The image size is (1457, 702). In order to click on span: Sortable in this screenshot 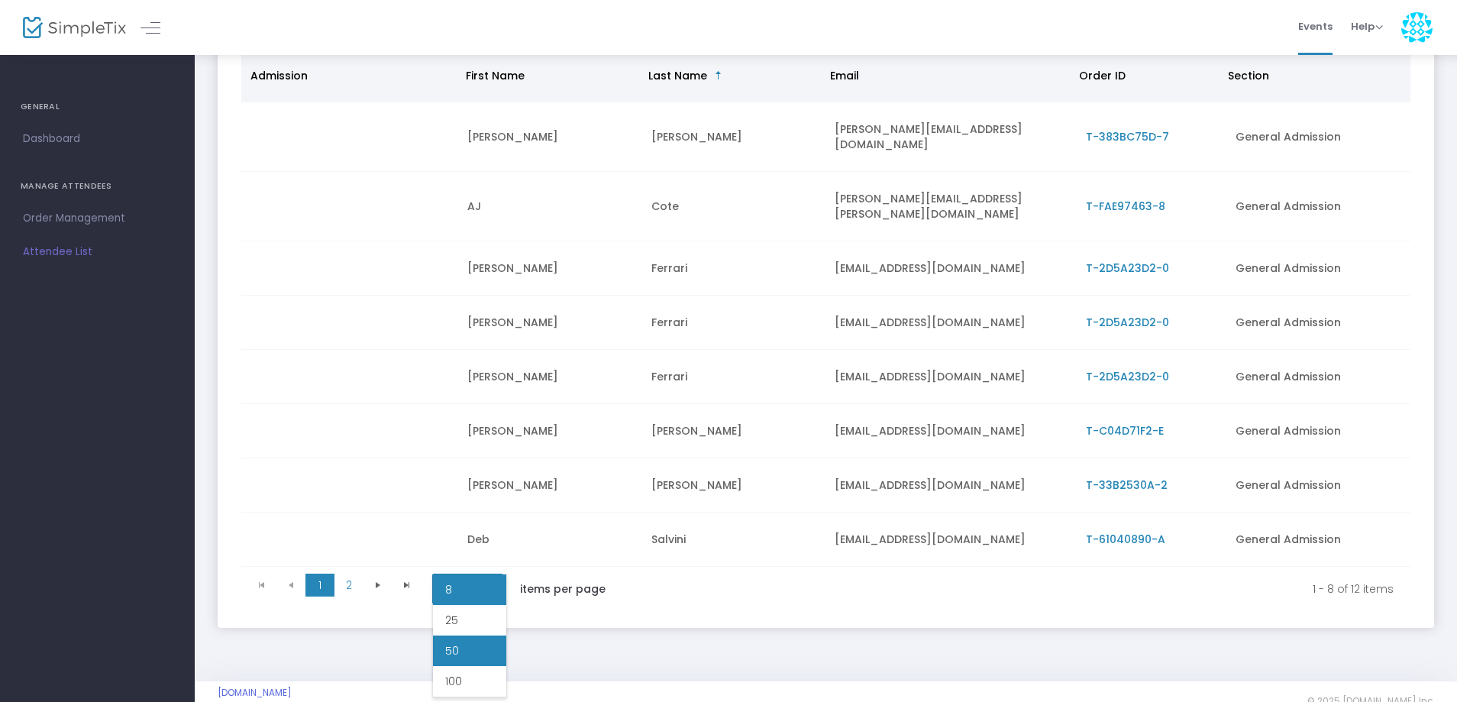, I will do `click(719, 76)`.